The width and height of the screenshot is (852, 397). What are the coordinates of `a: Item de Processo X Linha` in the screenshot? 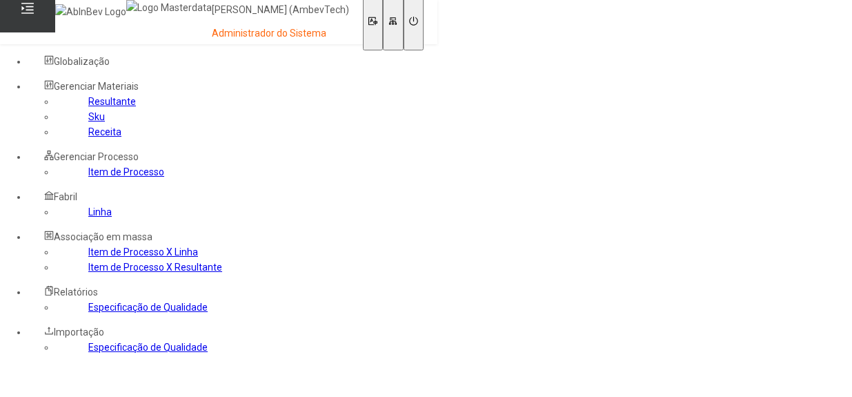 It's located at (143, 252).